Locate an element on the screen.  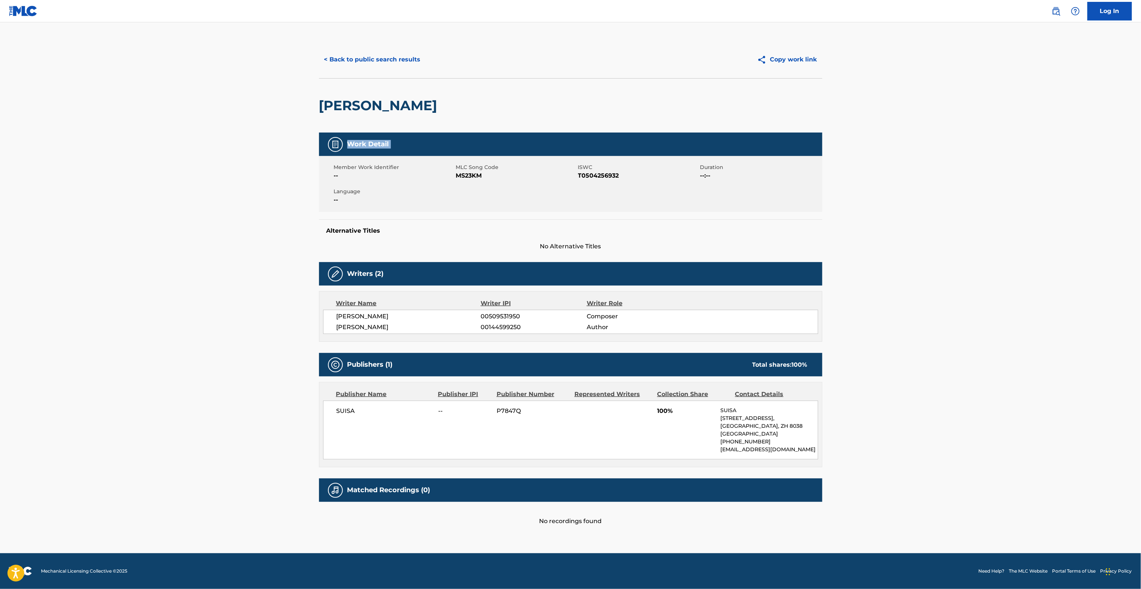
div: Drag is located at coordinates (1108, 572).